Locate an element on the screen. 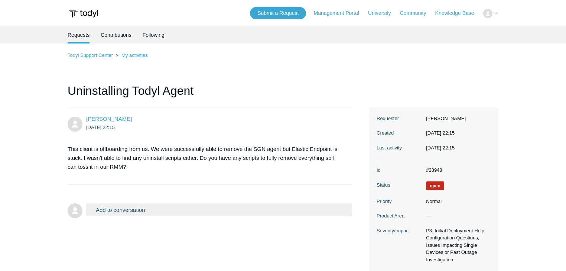 The width and height of the screenshot is (566, 271). dt: Id is located at coordinates (399, 170).